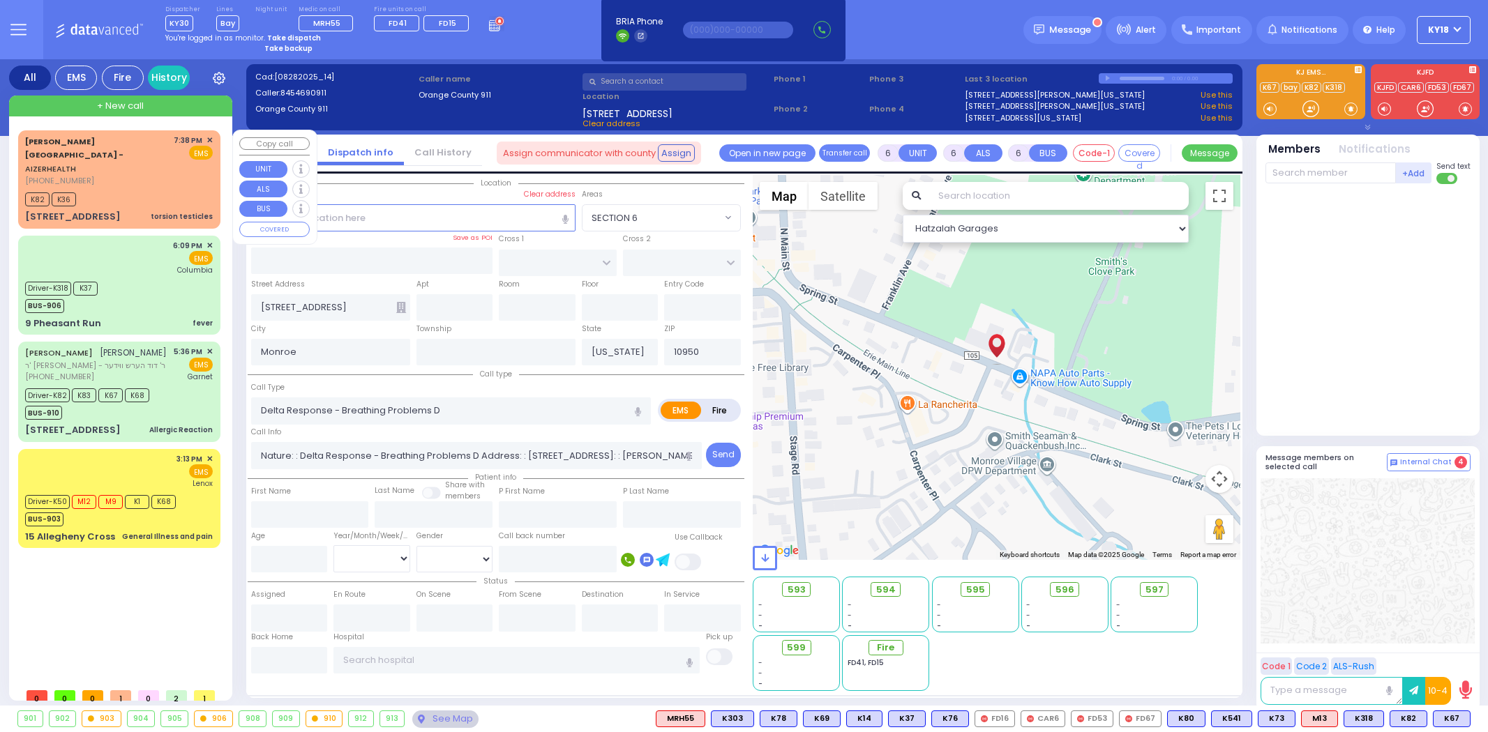  Describe the element at coordinates (76, 77) in the screenshot. I see `div: EMS` at that location.